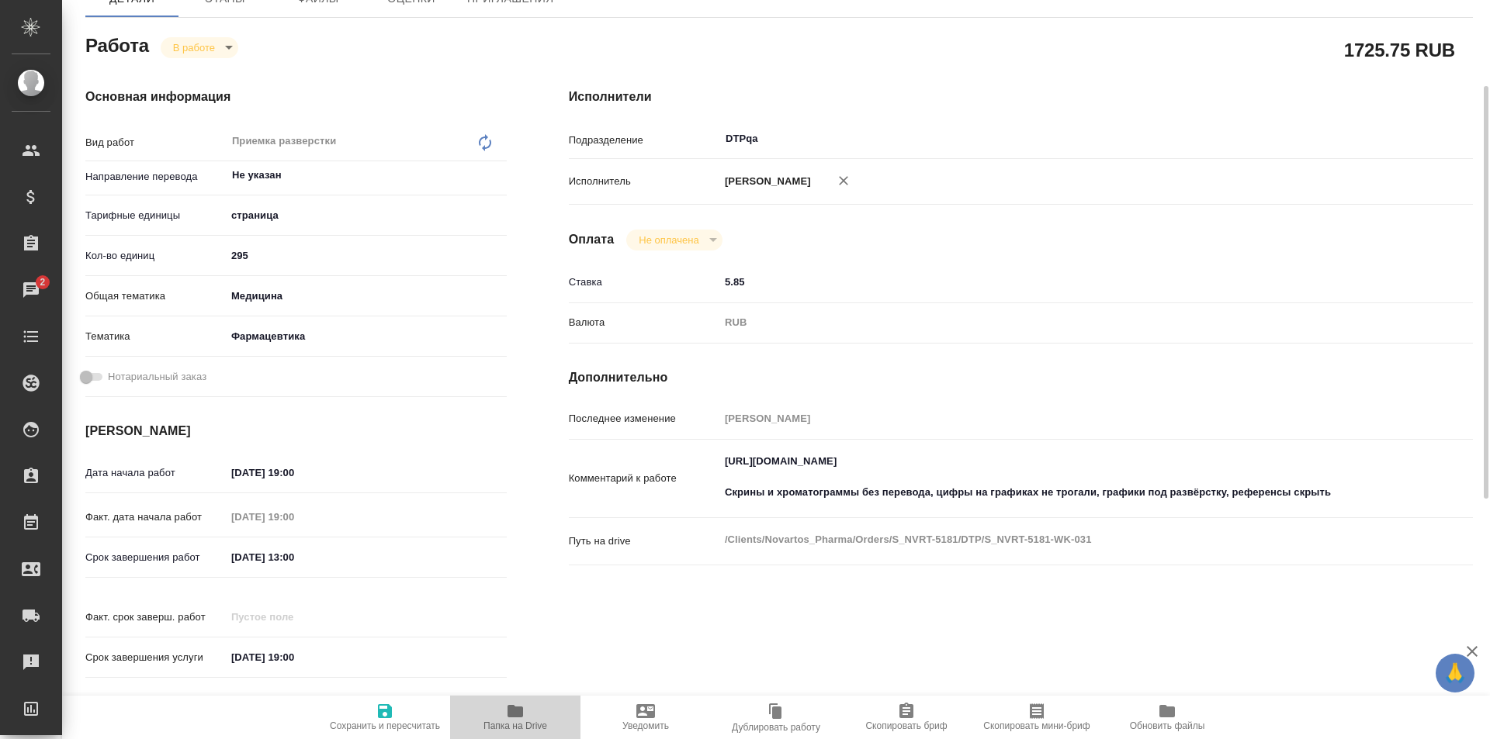  I want to click on p: Срок завершения работ, so click(155, 558).